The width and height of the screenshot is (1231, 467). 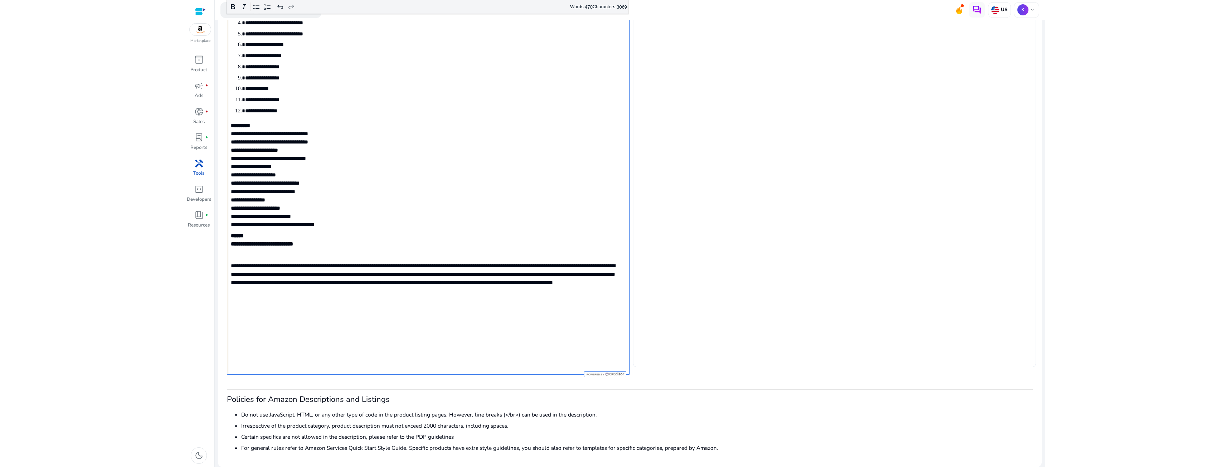 I want to click on span: campaign, so click(x=199, y=86).